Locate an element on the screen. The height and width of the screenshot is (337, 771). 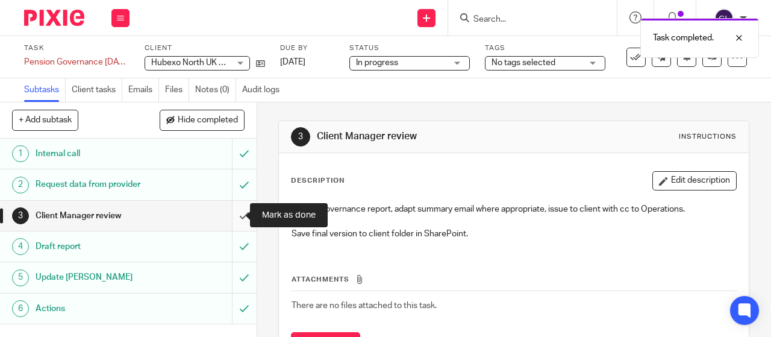
a: Files is located at coordinates (177, 90).